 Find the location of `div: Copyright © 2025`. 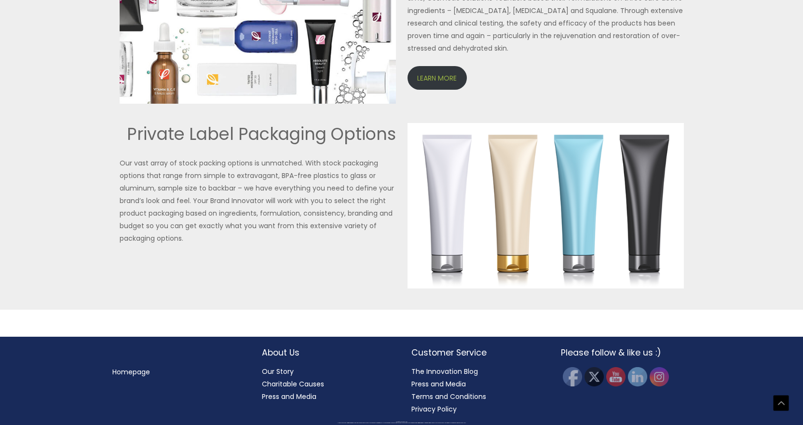

div: Copyright © 2025 is located at coordinates (401, 422).